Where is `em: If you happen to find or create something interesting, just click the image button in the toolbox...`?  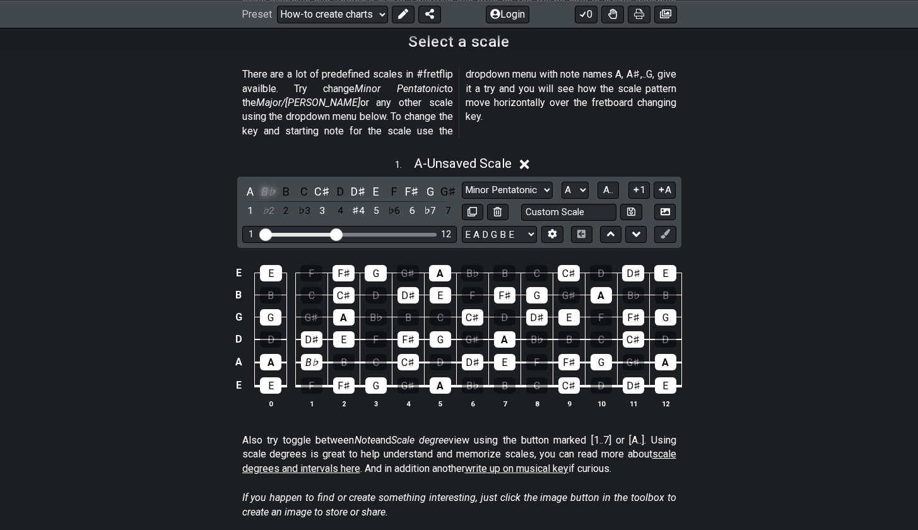 em: If you happen to find or create something interesting, just click the image button in the toolbox... is located at coordinates (459, 504).